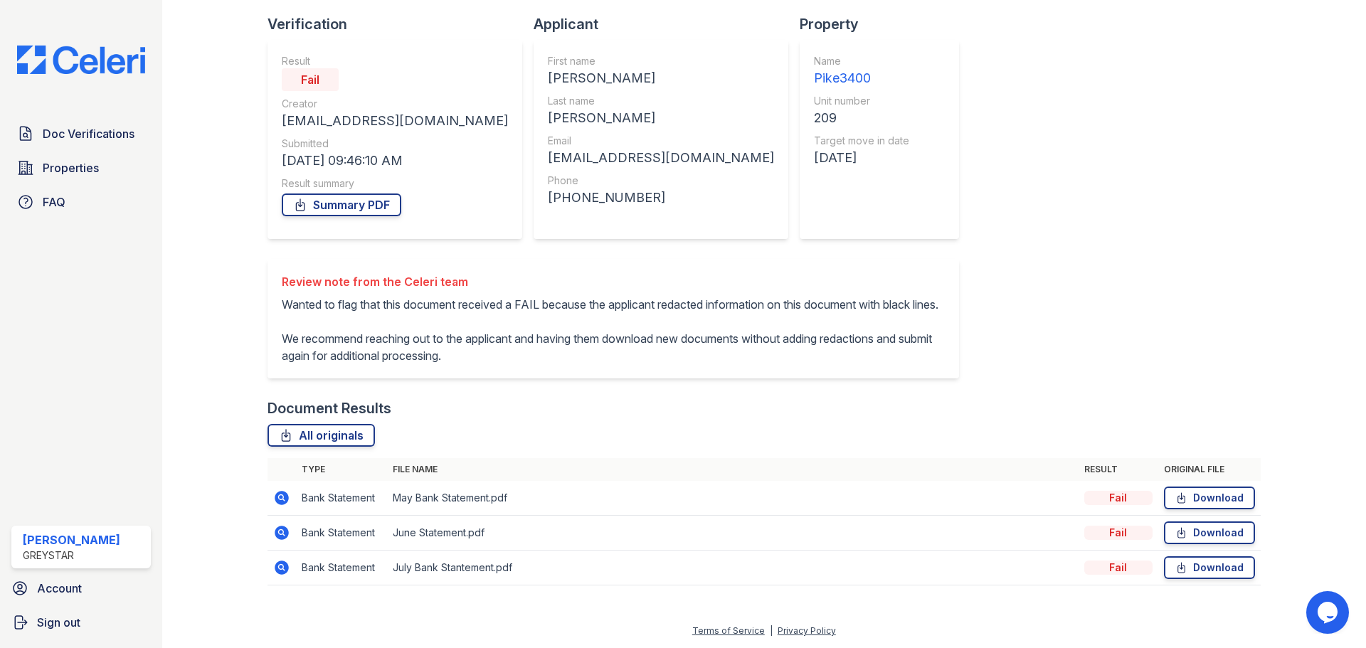 Image resolution: width=1366 pixels, height=648 pixels. What do you see at coordinates (395, 144) in the screenshot?
I see `div: Submitted` at bounding box center [395, 144].